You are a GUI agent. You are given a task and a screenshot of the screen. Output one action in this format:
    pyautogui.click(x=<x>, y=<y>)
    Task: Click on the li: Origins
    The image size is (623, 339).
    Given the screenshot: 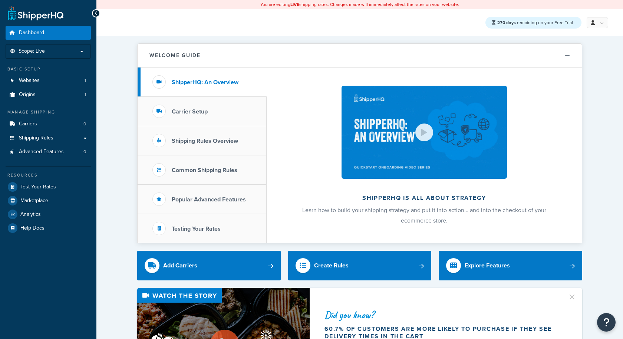 What is the action you would take?
    pyautogui.click(x=48, y=95)
    